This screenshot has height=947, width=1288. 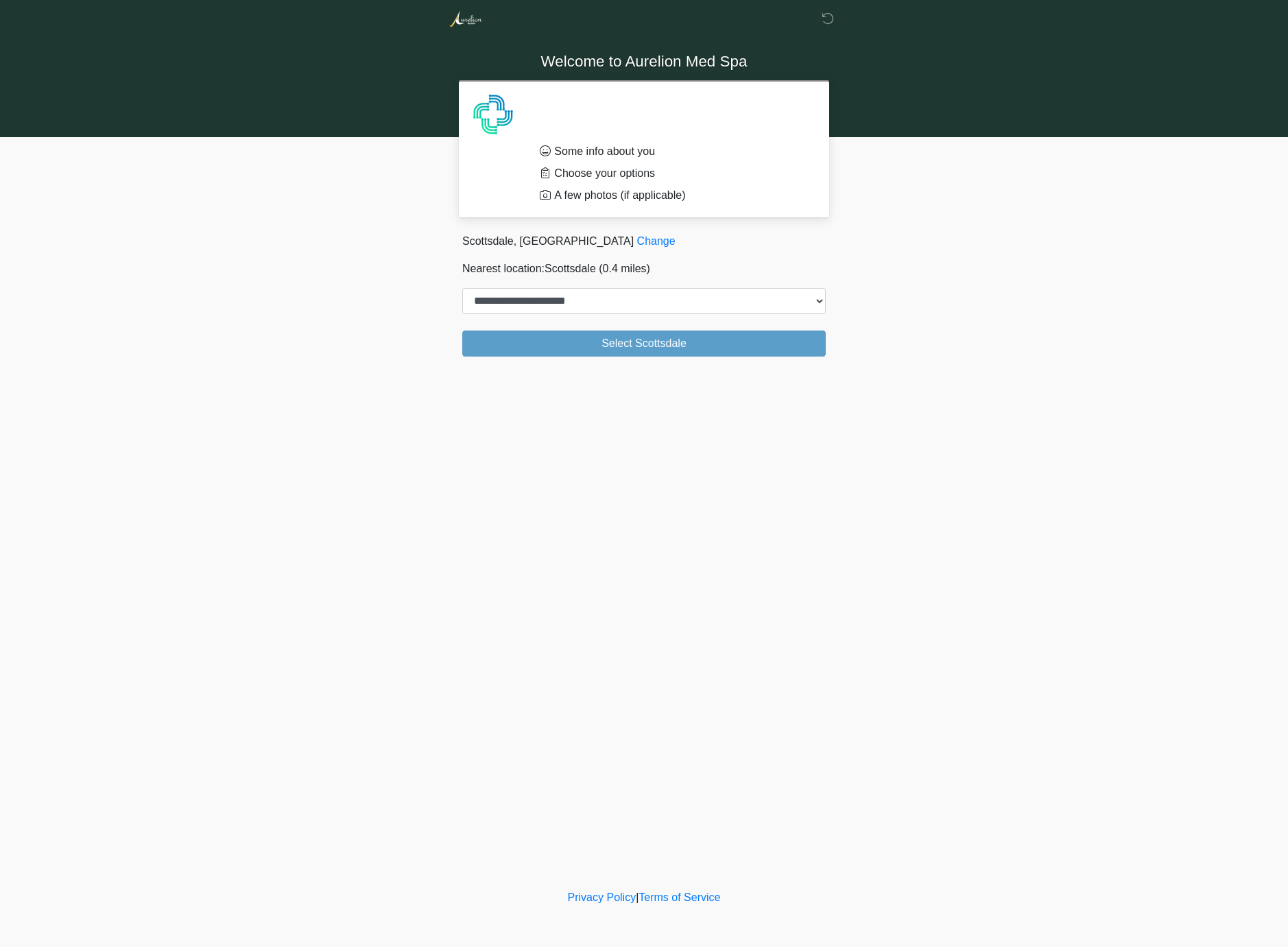 What do you see at coordinates (625, 268) in the screenshot?
I see `span: (0.4 miles)` at bounding box center [625, 268].